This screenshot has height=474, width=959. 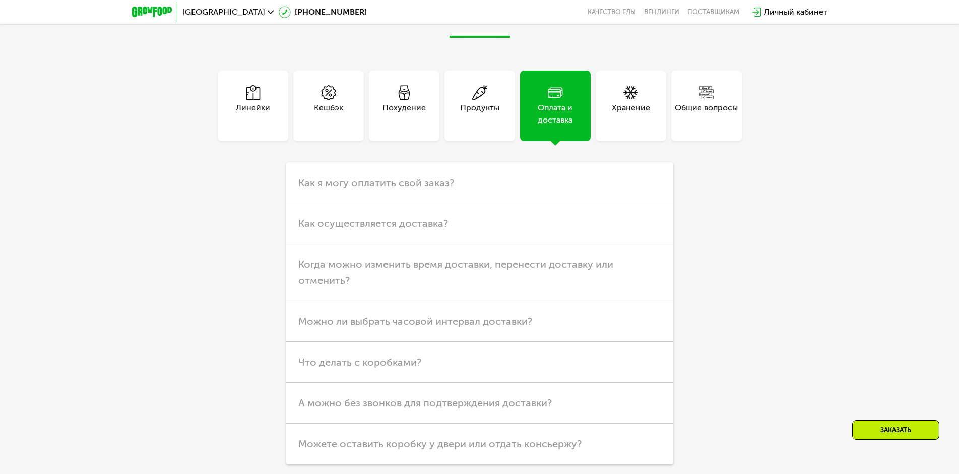 What do you see at coordinates (555, 114) in the screenshot?
I see `div: Оплата и доставка` at bounding box center [555, 114].